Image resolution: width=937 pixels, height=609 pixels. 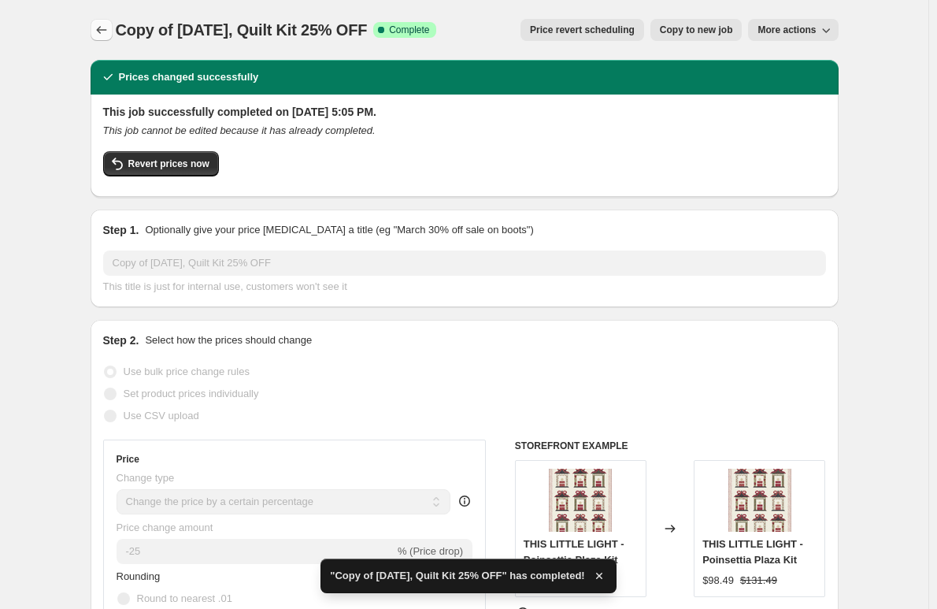 What do you see at coordinates (465, 263) in the screenshot?
I see `input: 30% off holiday sale` at bounding box center [465, 263].